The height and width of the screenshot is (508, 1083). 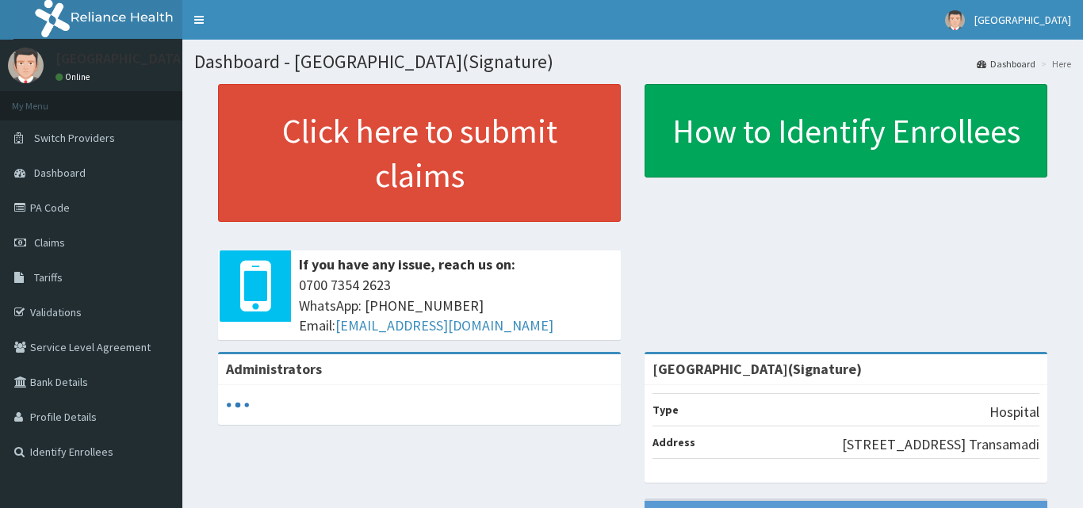 I want to click on b: Administrators, so click(x=274, y=369).